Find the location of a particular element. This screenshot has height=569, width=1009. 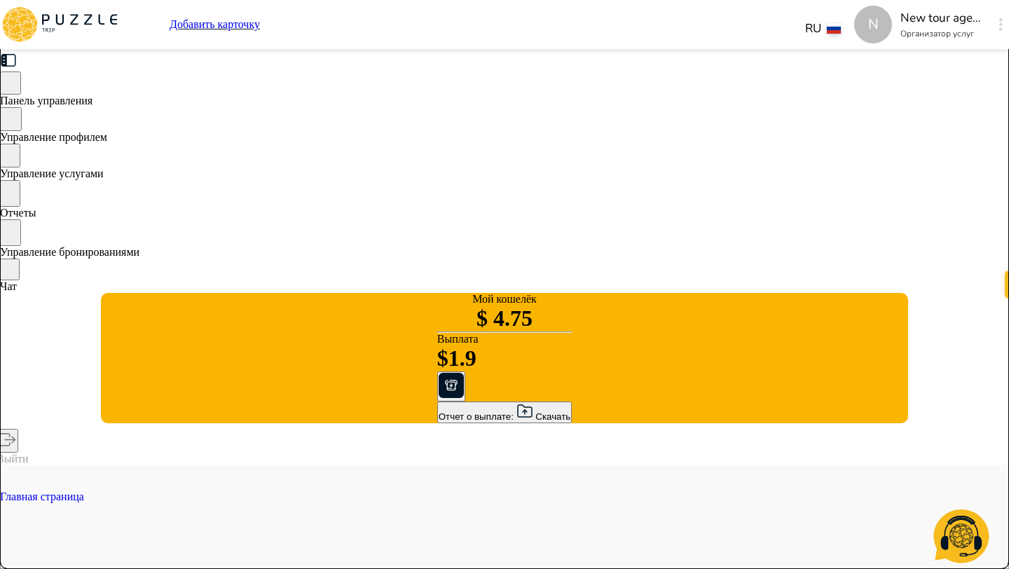

p: Мой кошелёк is located at coordinates (505, 299).